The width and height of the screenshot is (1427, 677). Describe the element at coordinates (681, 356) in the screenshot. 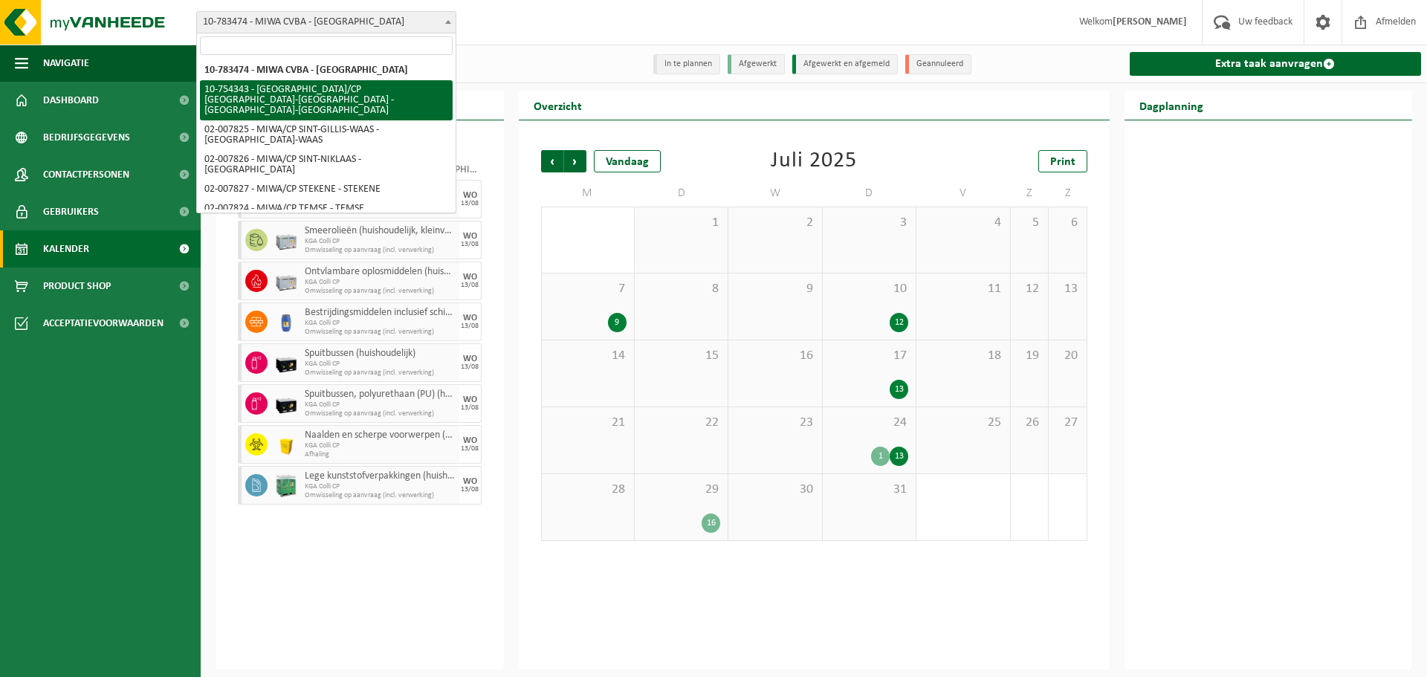

I see `span: 15` at that location.